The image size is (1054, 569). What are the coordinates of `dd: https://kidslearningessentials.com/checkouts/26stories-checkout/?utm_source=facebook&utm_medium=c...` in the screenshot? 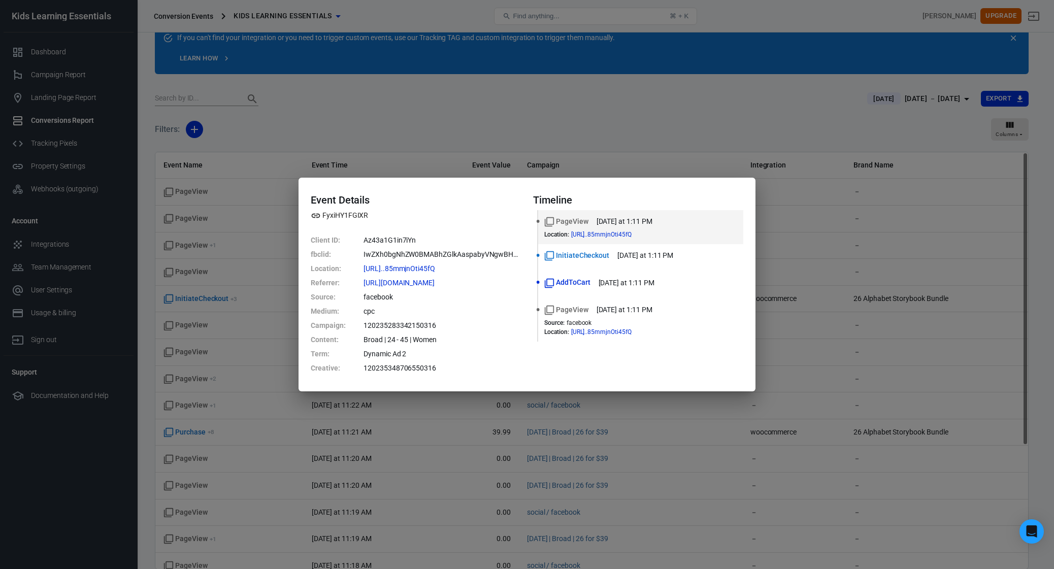 It's located at (442, 269).